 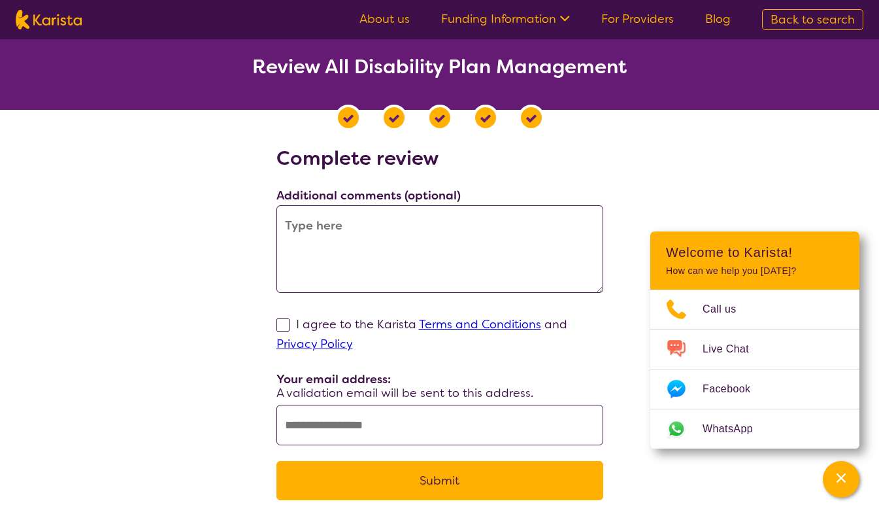 I want to click on p: A validation email will be sent to this address., so click(x=440, y=393).